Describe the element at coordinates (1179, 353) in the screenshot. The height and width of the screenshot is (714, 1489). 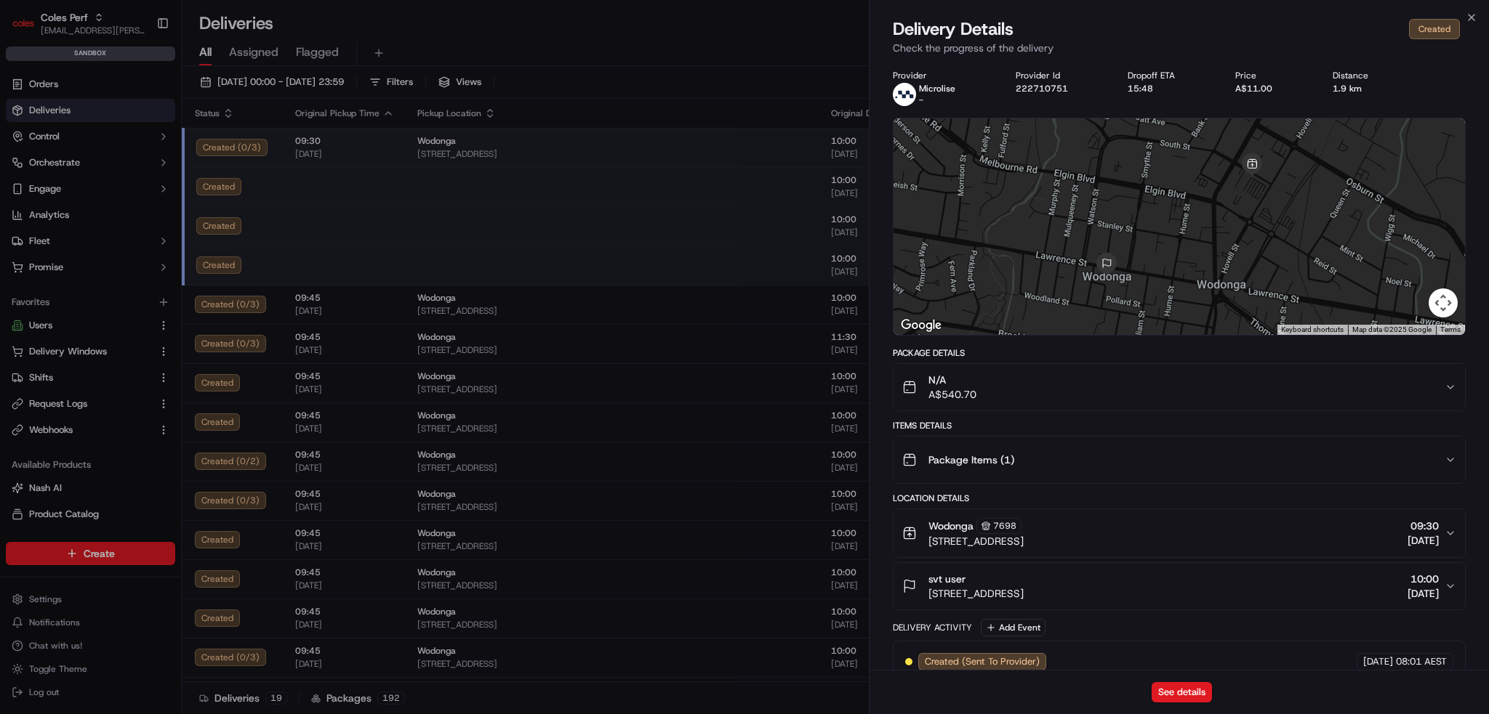
I see `div: Package Details` at that location.